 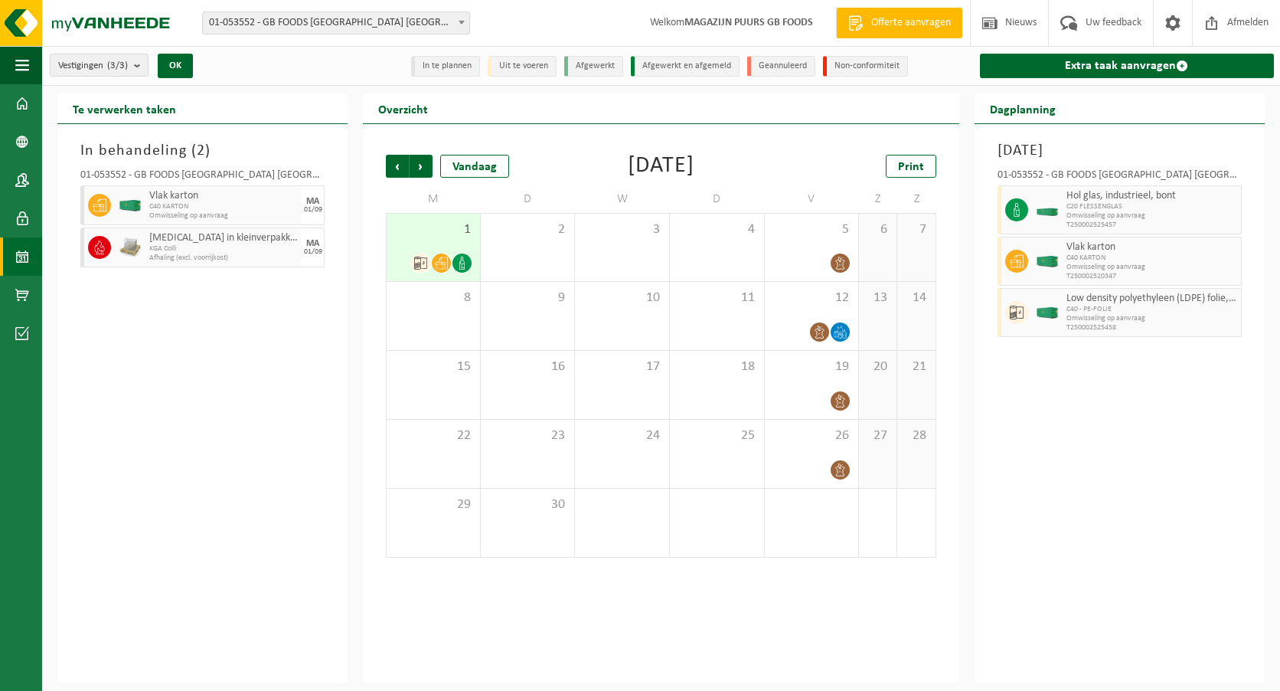 I want to click on span: 18, so click(x=717, y=367).